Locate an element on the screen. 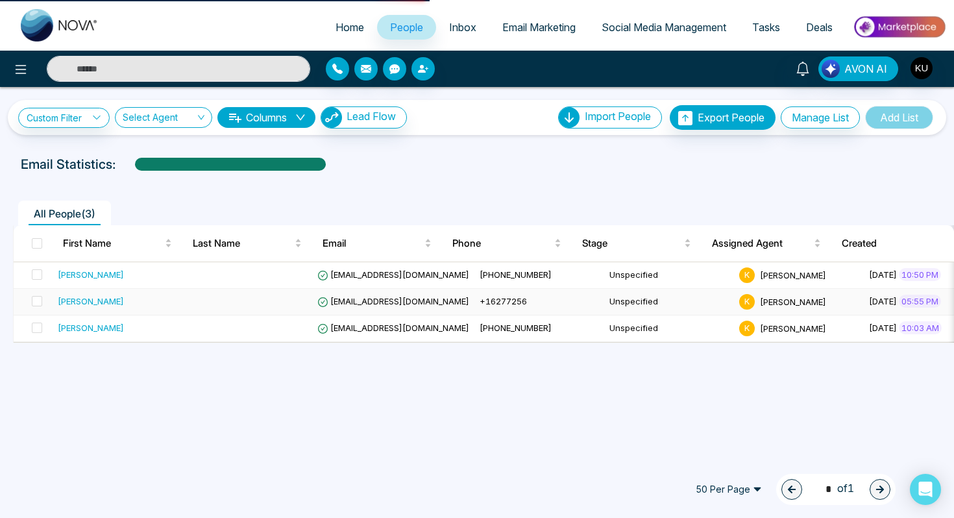 The image size is (954, 518). a: Home is located at coordinates (350, 27).